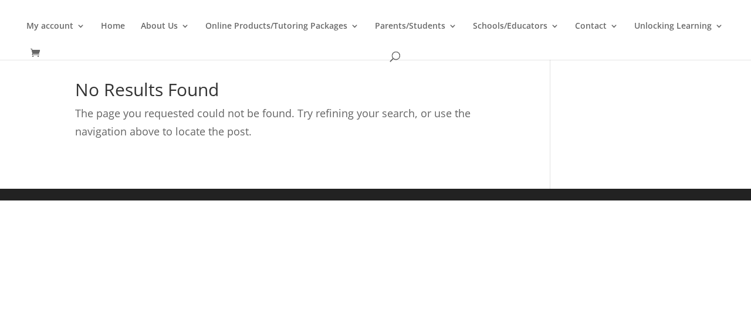 This screenshot has height=323, width=751. What do you see at coordinates (597, 35) in the screenshot?
I see `a: Contact` at bounding box center [597, 35].